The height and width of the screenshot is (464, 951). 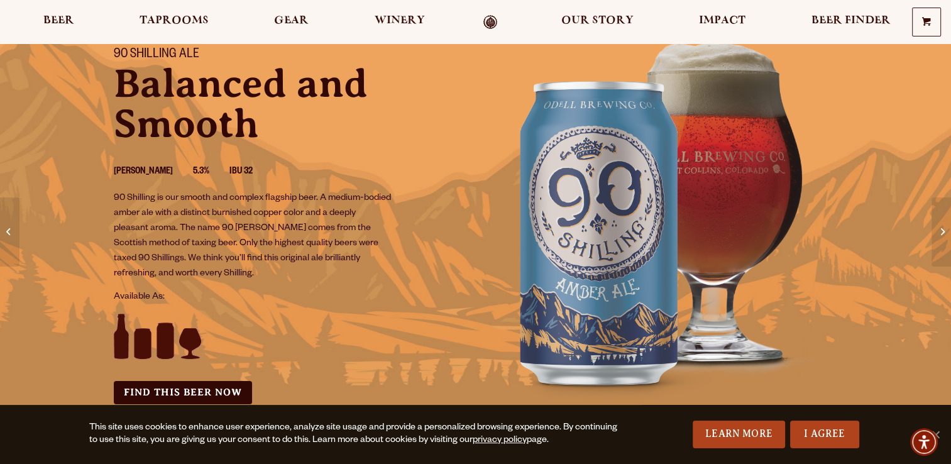 What do you see at coordinates (825, 435) in the screenshot?
I see `a: I Agree` at bounding box center [825, 435].